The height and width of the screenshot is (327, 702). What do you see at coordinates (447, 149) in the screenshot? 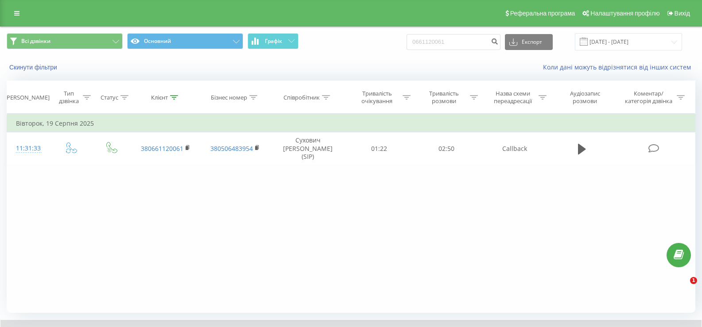
I see `td: 02:50` at bounding box center [447, 149].